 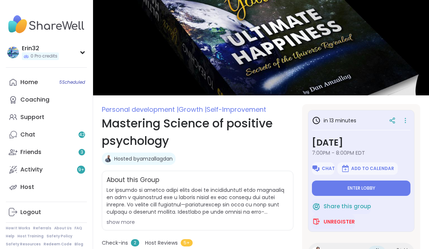 What do you see at coordinates (10, 236) in the screenshot?
I see `a: Help` at bounding box center [10, 236].